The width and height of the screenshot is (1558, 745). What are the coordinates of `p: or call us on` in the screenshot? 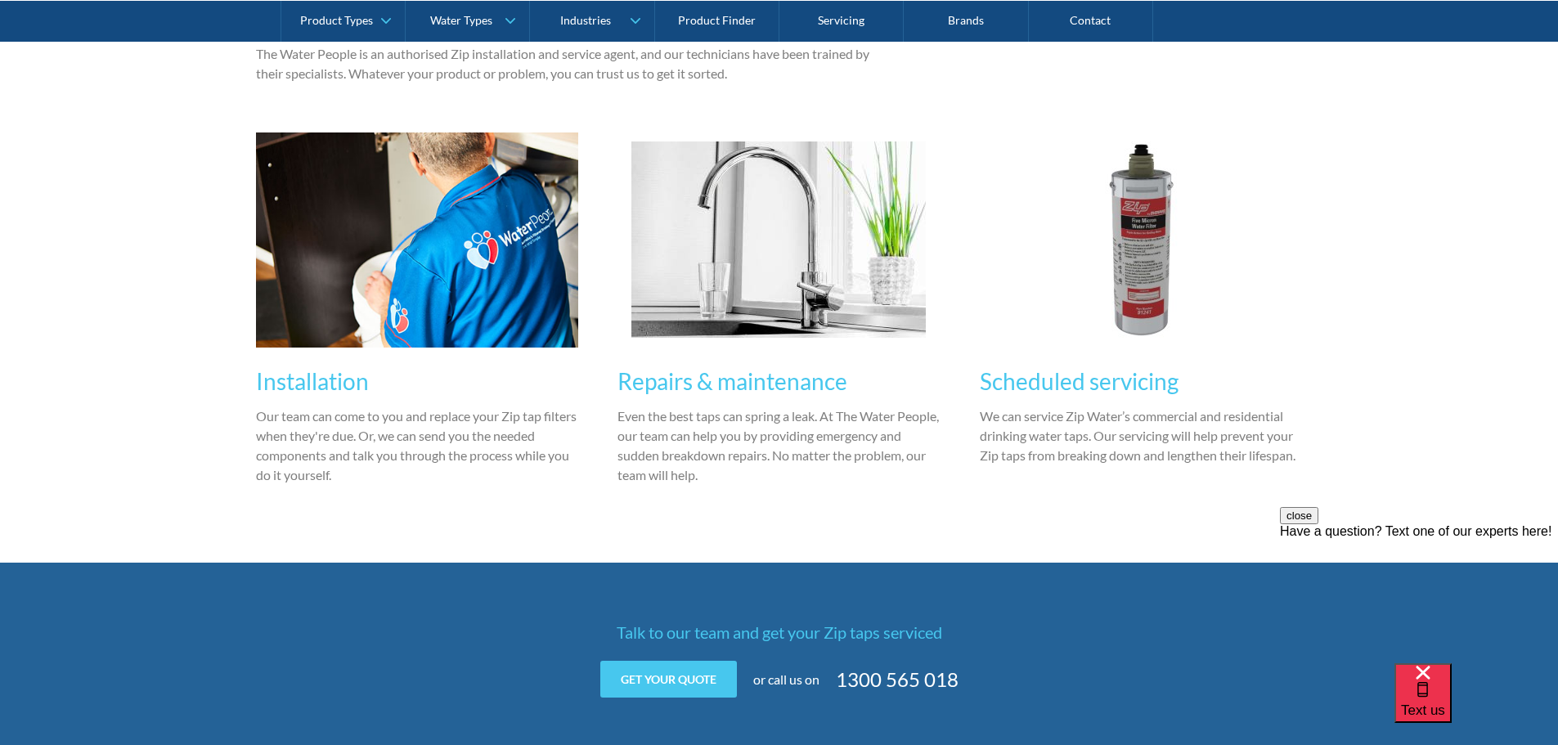 It's located at (786, 680).